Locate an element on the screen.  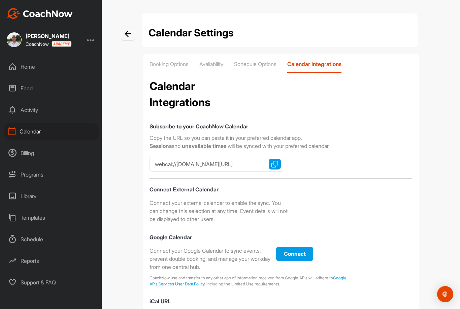
strong: Sessions is located at coordinates (161, 146).